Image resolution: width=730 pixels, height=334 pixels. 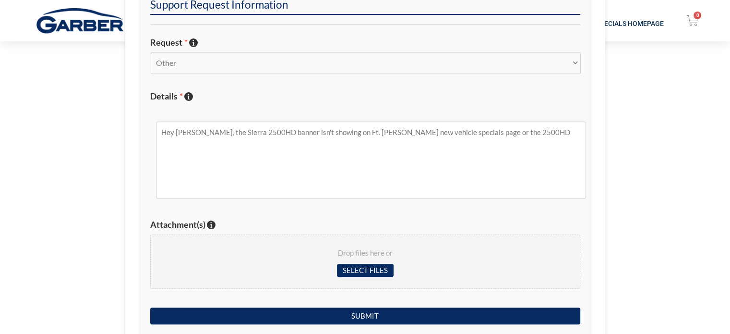 I want to click on span: Details, so click(x=167, y=96).